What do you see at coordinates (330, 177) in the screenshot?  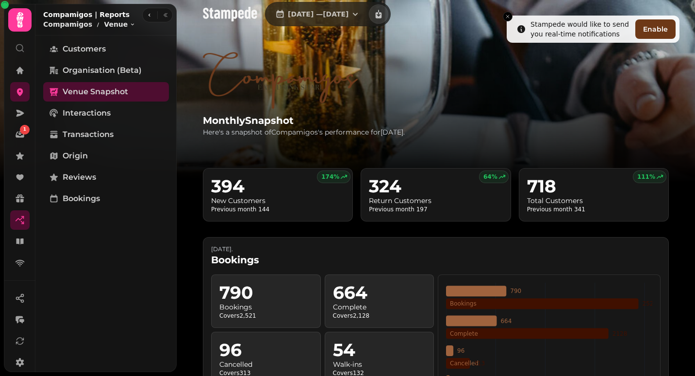 I see `span: 174 %` at bounding box center [330, 177].